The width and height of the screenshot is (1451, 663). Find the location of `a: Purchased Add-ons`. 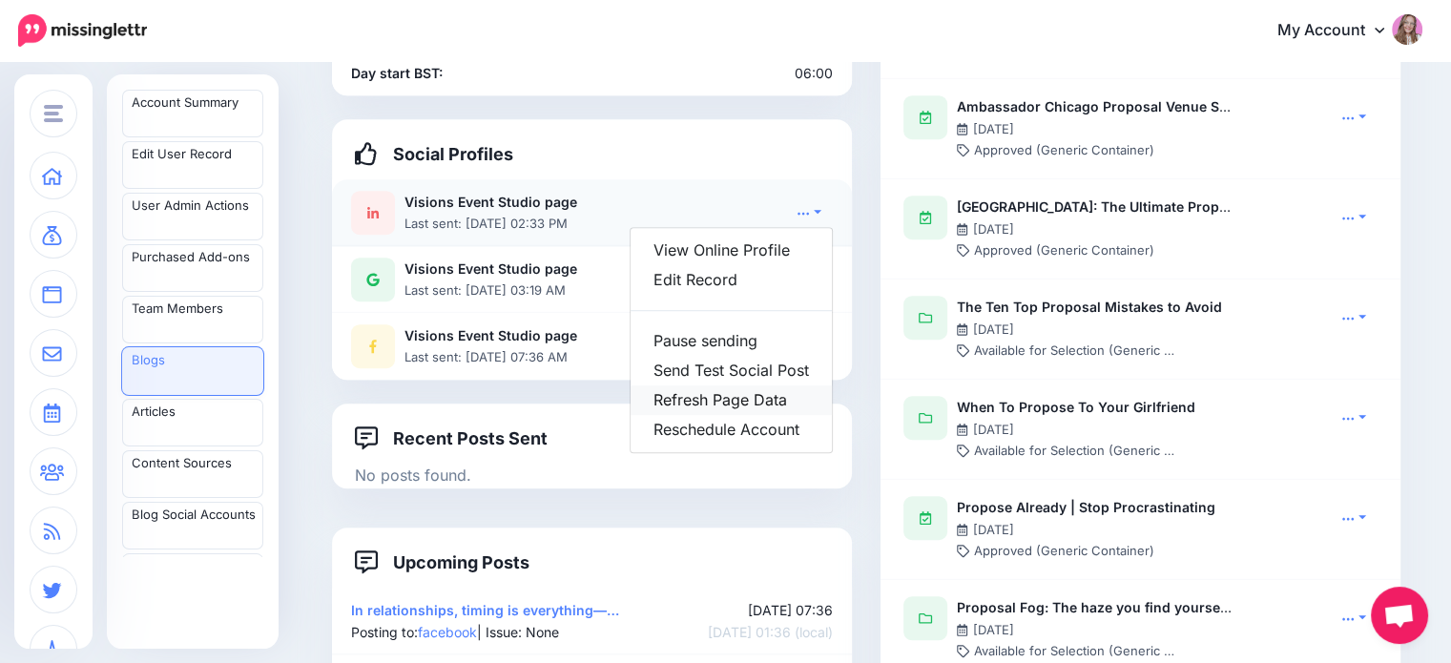

a: Purchased Add-ons is located at coordinates (193, 268).